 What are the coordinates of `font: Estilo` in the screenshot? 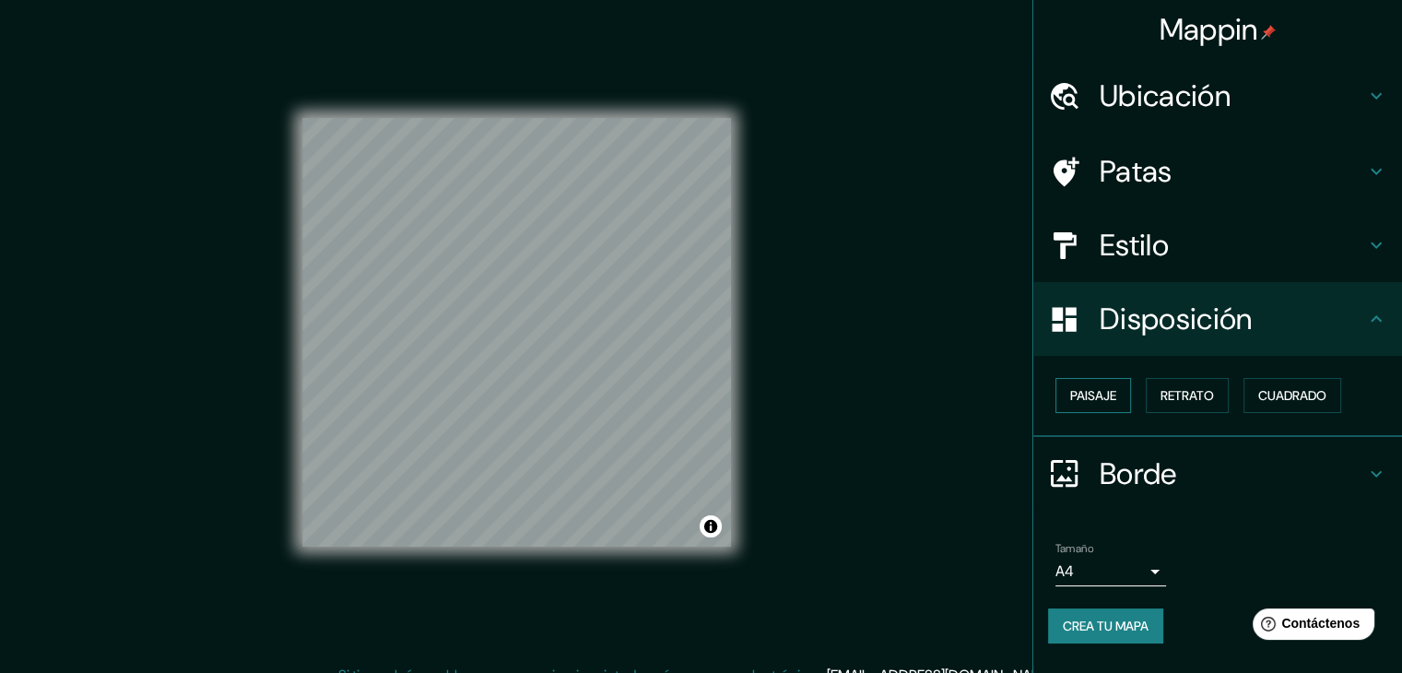 It's located at (1134, 245).